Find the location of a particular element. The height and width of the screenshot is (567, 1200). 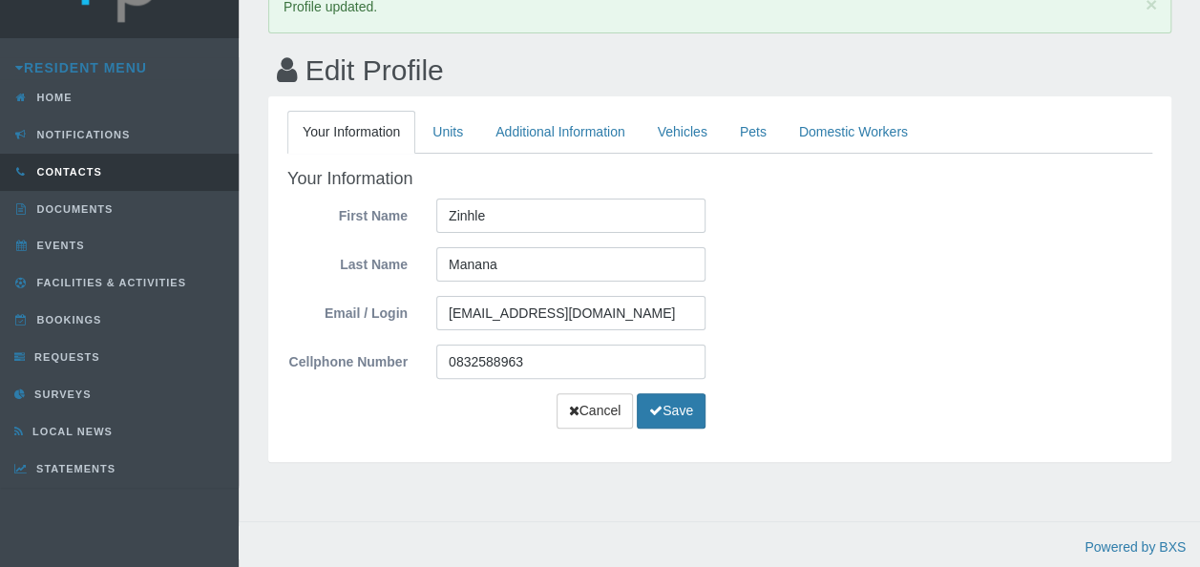

a: Powered by BXS is located at coordinates (1135, 547).